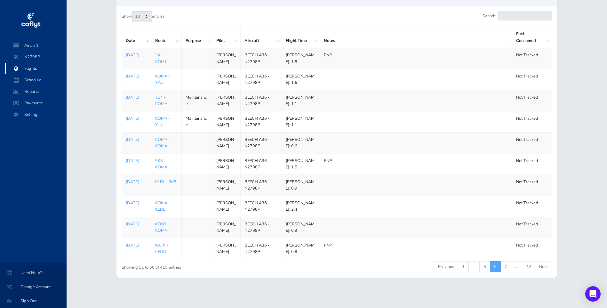  What do you see at coordinates (532, 37) in the screenshot?
I see `th: Fuel Consumed: activate to sort column ascending` at bounding box center [532, 37].